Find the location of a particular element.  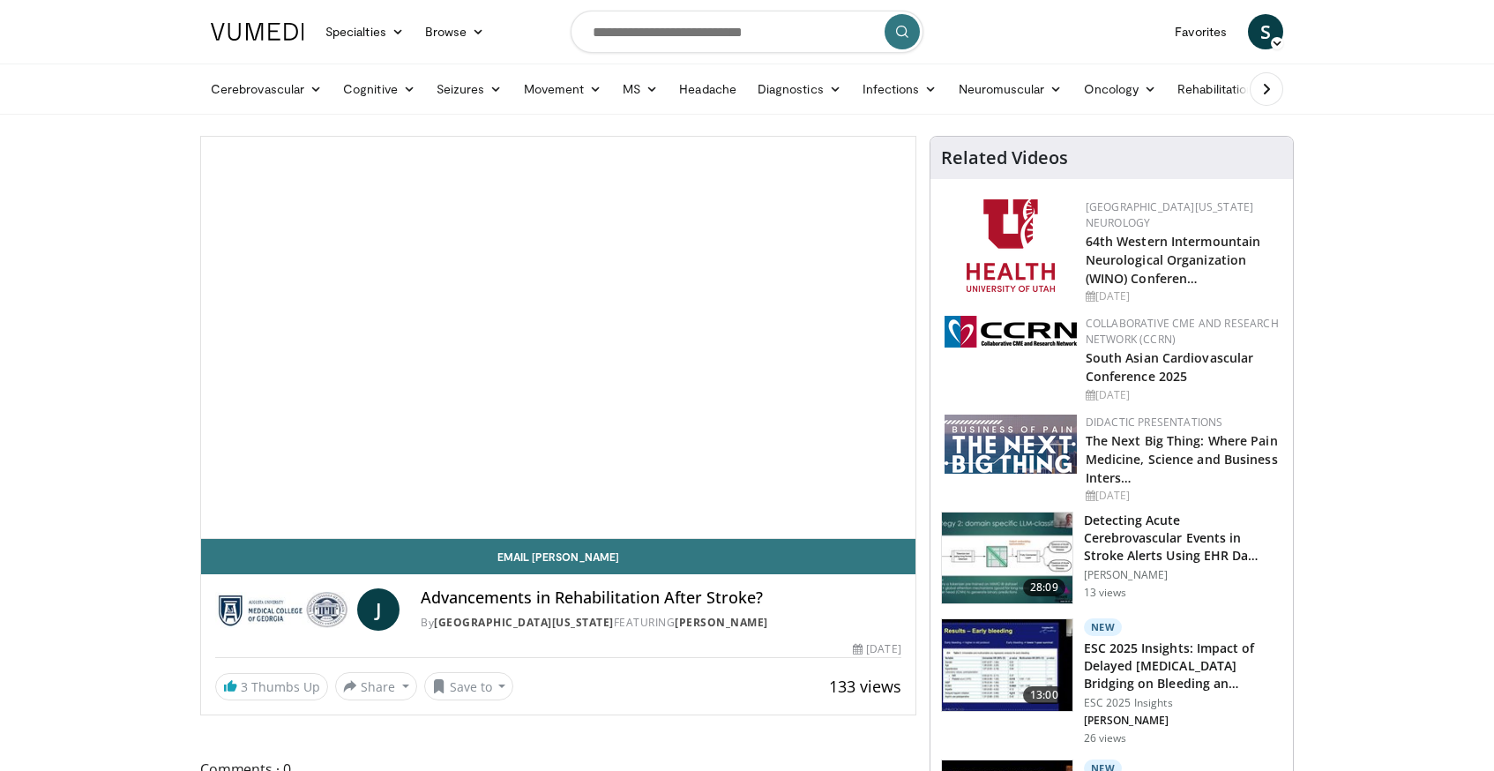

img: 3c3e7931-b8f3-437f-a5bd-1dcbec1ed6c9.150x105_q85_crop-smart_upscale.jpg is located at coordinates (1007, 558).